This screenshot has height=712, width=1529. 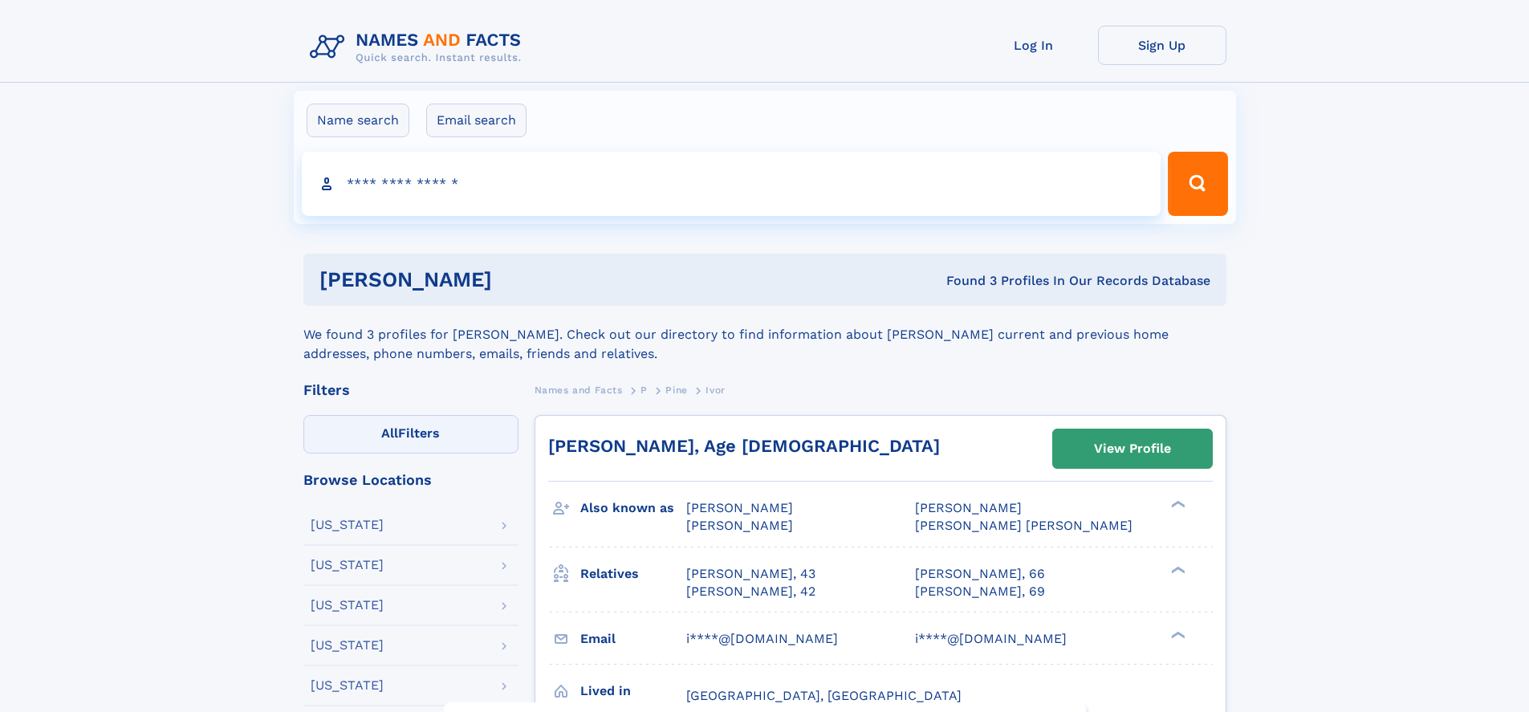 What do you see at coordinates (633, 574) in the screenshot?
I see `h3: Relatives` at bounding box center [633, 574].